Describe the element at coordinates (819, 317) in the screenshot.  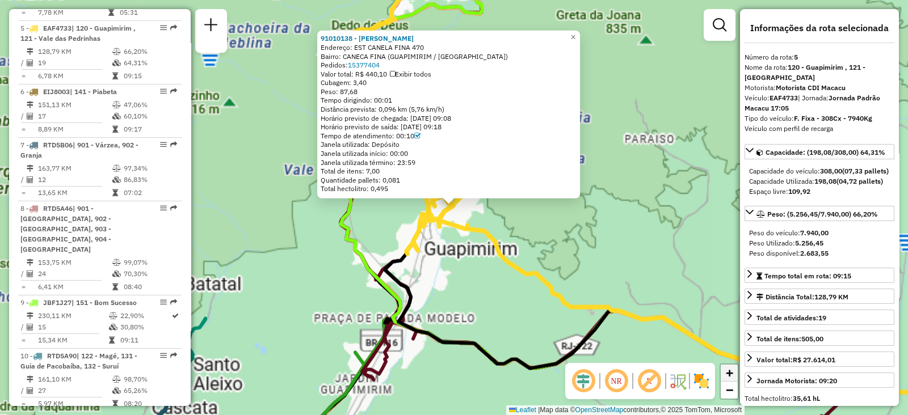
I see `a: Total de atividades:19` at that location.